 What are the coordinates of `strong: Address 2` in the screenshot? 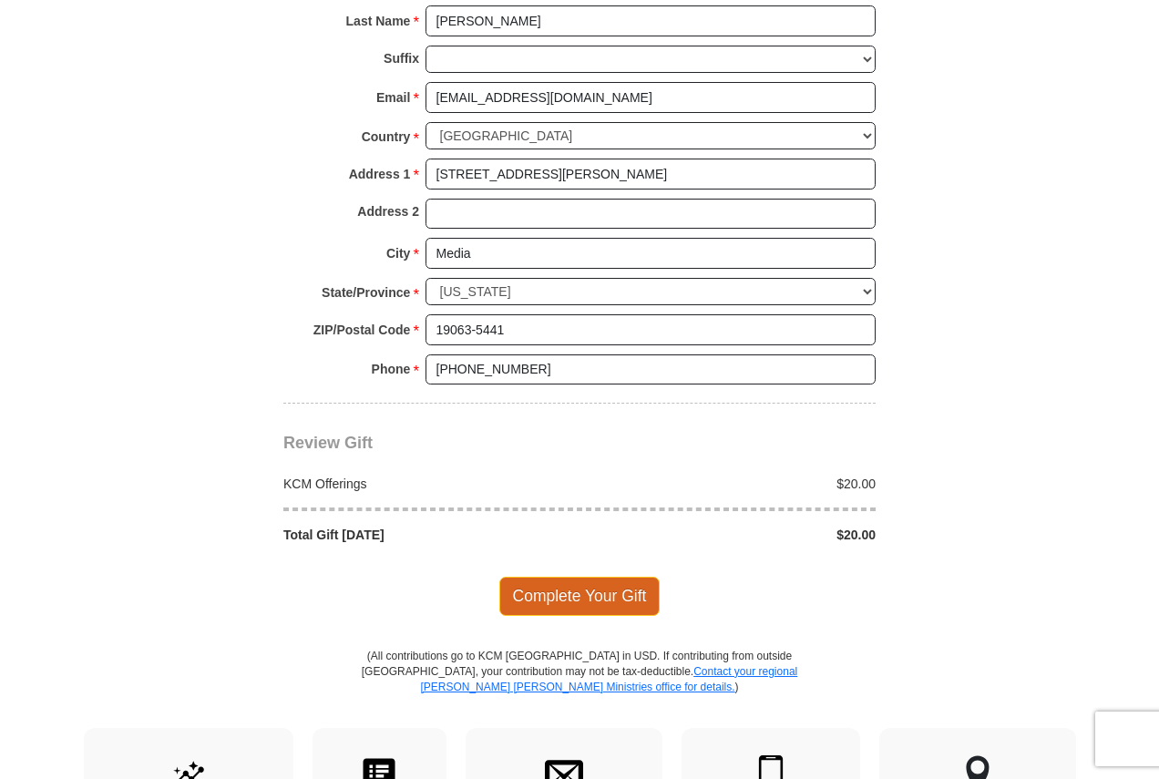 It's located at (388, 211).